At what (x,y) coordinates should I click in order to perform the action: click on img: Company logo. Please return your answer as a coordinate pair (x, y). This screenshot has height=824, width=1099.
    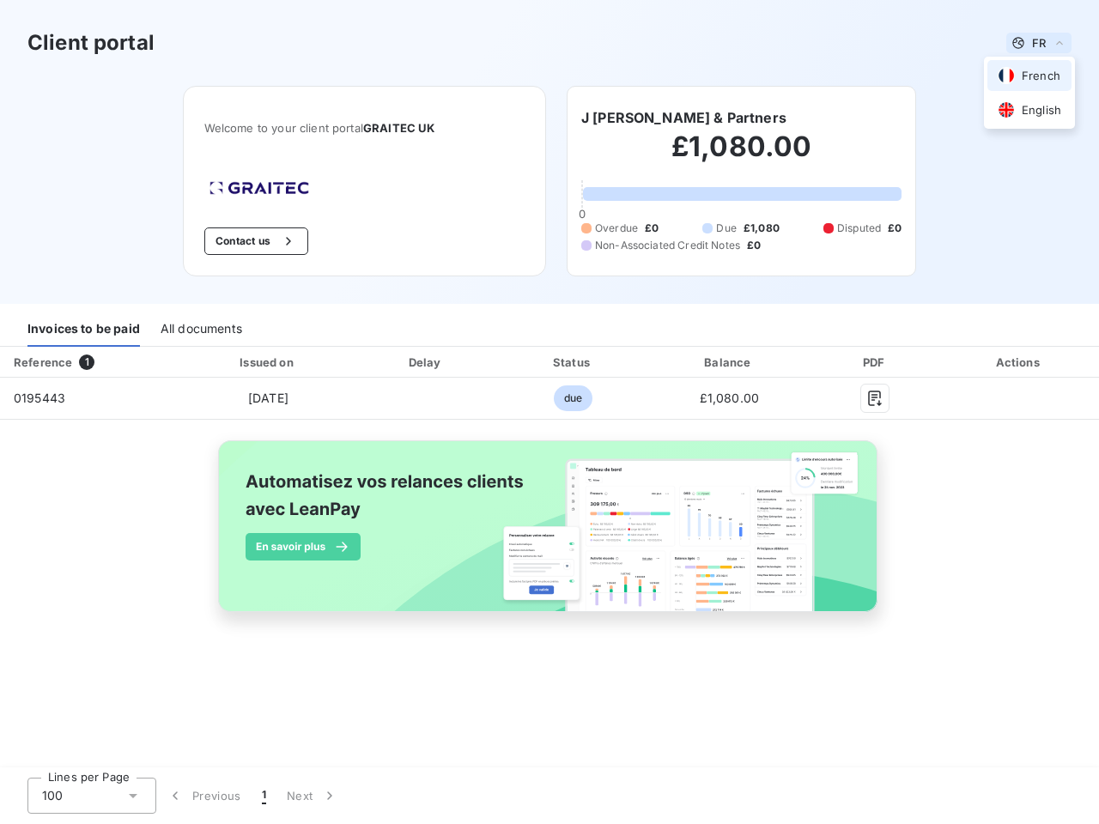
    Looking at the image, I should click on (259, 188).